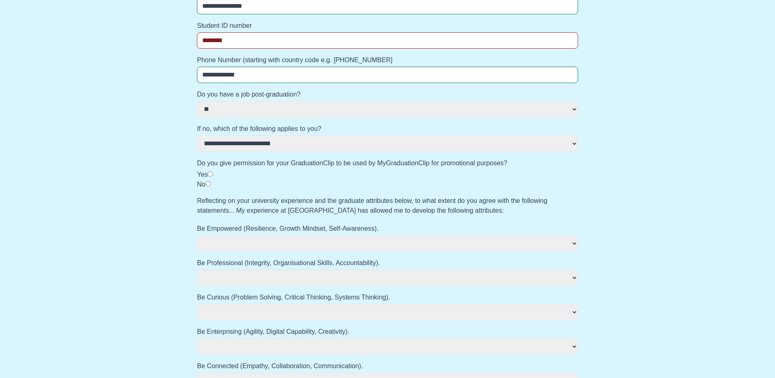 The height and width of the screenshot is (378, 775). Describe the element at coordinates (387, 228) in the screenshot. I see `label: Be Empowered (Resilience, Growth Mindset, Self-Awareness).` at that location.